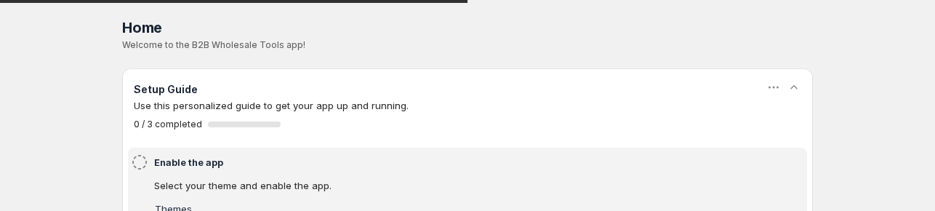  What do you see at coordinates (142, 28) in the screenshot?
I see `span: Home` at bounding box center [142, 28].